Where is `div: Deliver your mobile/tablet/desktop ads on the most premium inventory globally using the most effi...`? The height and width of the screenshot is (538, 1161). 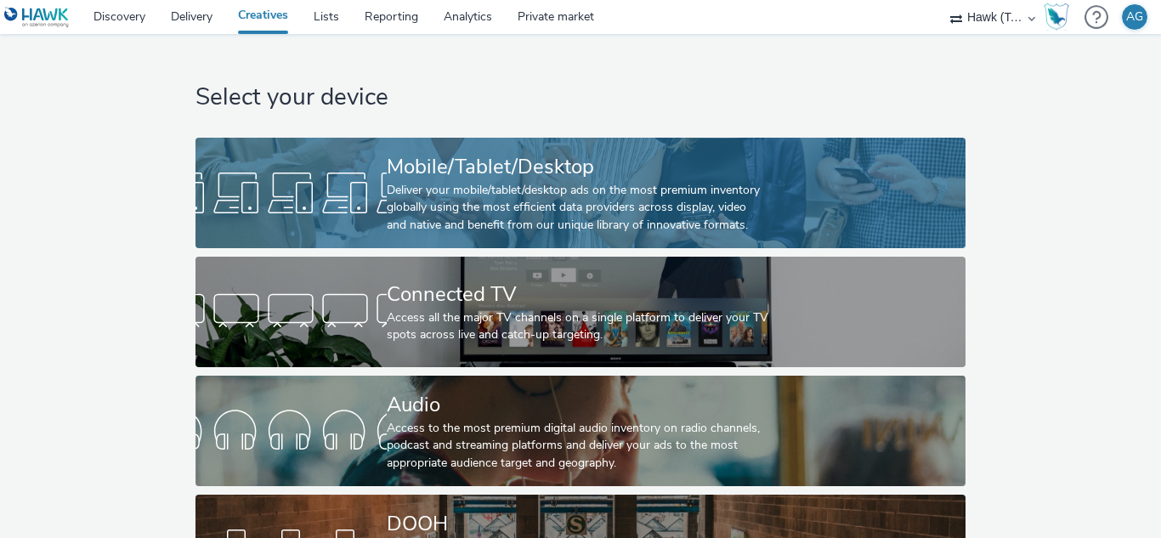 div: Deliver your mobile/tablet/desktop ads on the most premium inventory globally using the most effi... is located at coordinates (577, 207).